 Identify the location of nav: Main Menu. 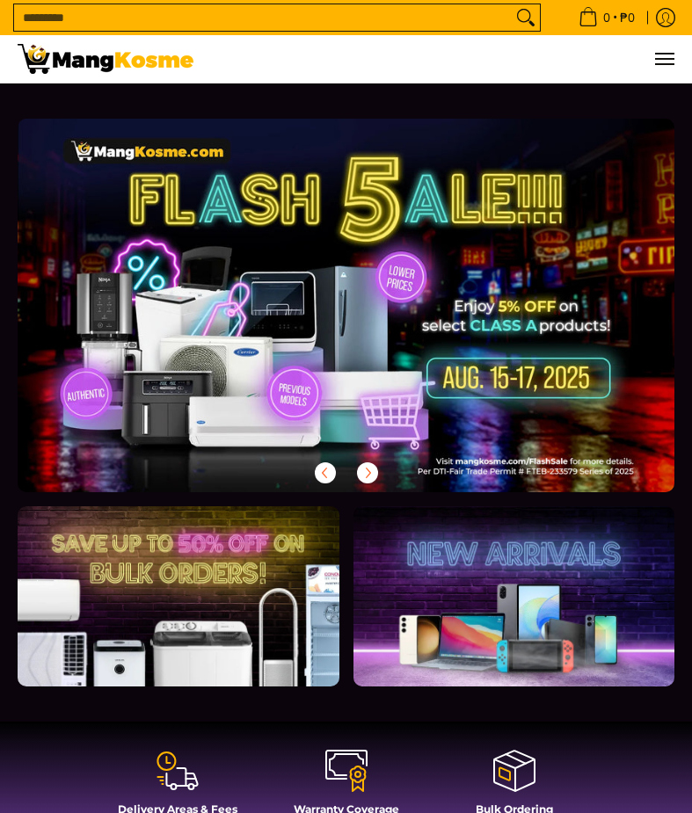
(442, 59).